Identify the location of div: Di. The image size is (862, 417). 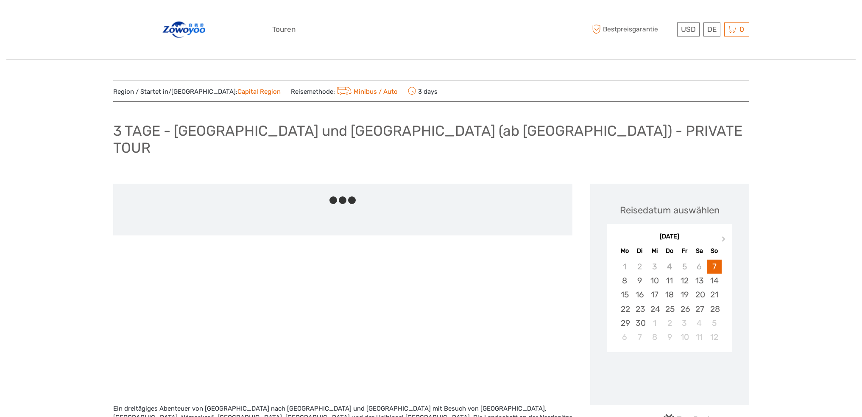
(639, 250).